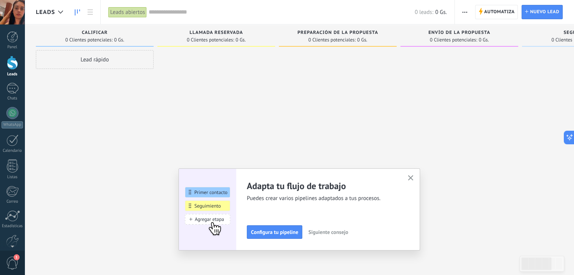  Describe the element at coordinates (77, 12) in the screenshot. I see `a: Leads` at that location.